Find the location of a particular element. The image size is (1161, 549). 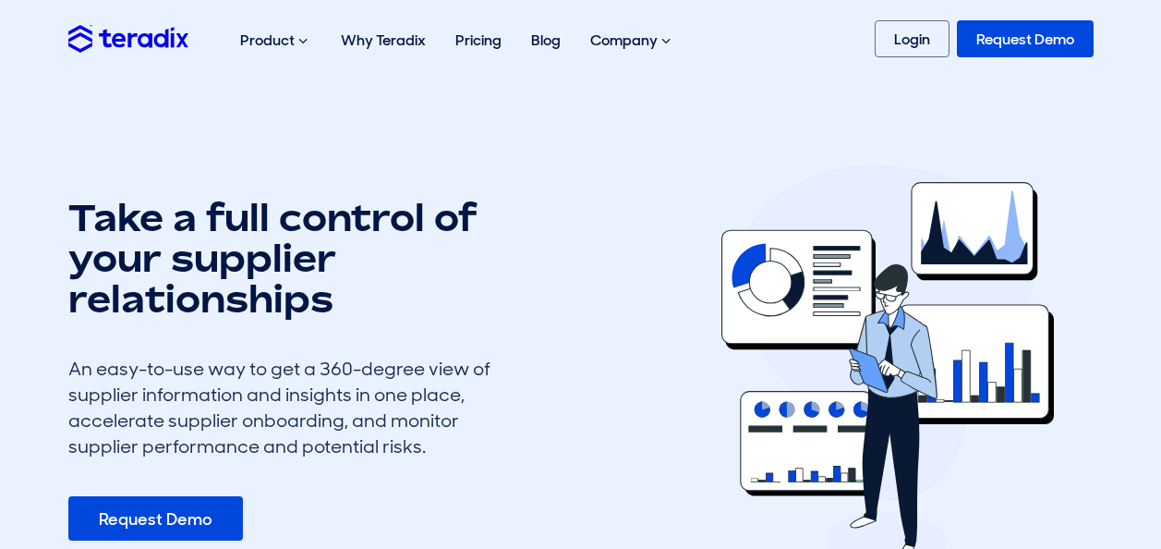

a: Pricing is located at coordinates (478, 40).